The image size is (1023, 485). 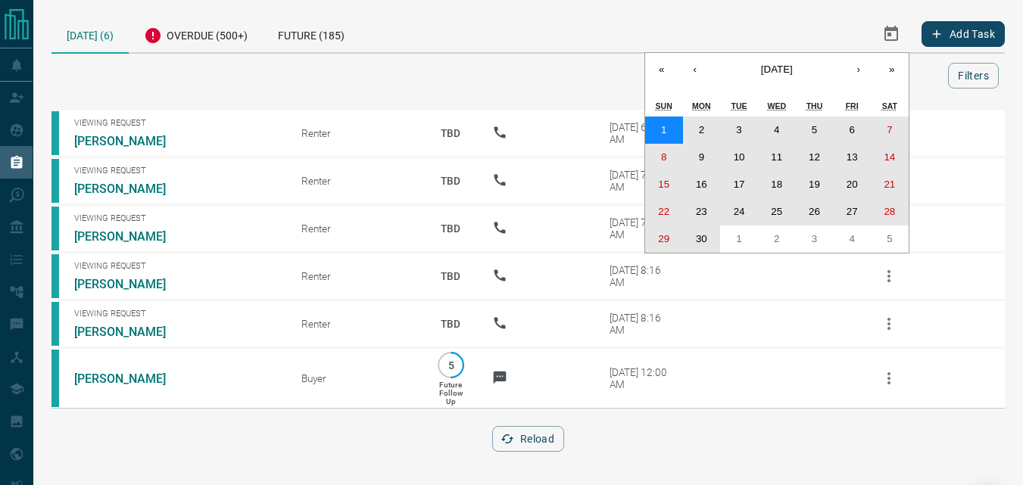 I want to click on button: June 12, 2025, so click(x=815, y=158).